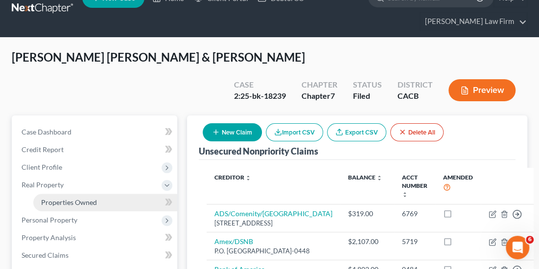 This screenshot has height=269, width=539. What do you see at coordinates (332, 95) in the screenshot?
I see `span: 7` at bounding box center [332, 95].